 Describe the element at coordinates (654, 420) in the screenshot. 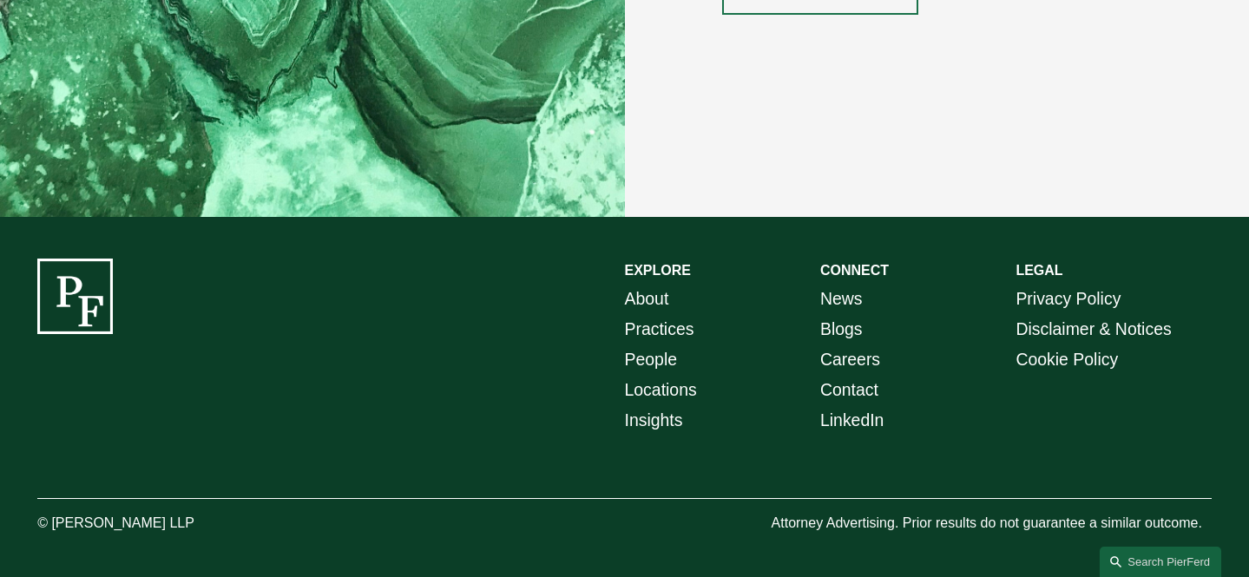

I see `a: Insights` at that location.